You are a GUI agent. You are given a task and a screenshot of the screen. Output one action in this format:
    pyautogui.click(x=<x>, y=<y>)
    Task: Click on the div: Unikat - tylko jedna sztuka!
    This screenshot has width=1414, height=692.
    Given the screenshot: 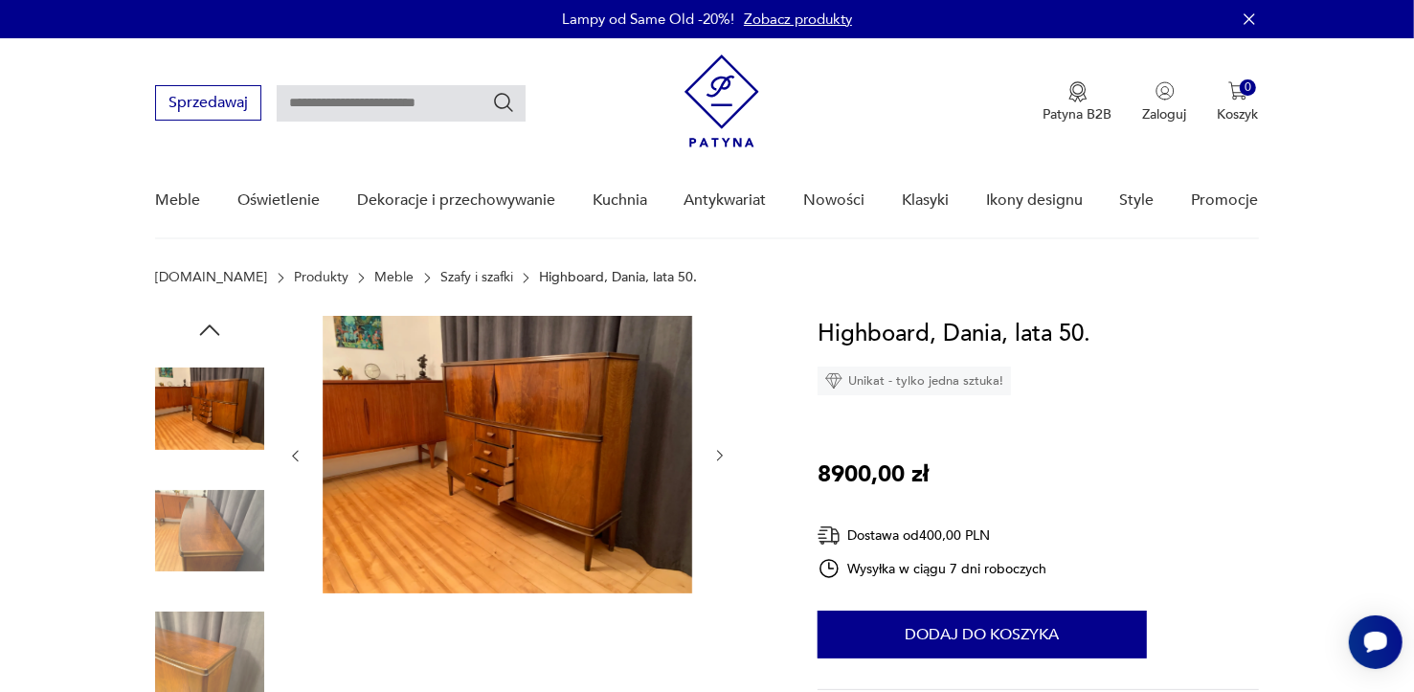 What is the action you would take?
    pyautogui.click(x=914, y=381)
    